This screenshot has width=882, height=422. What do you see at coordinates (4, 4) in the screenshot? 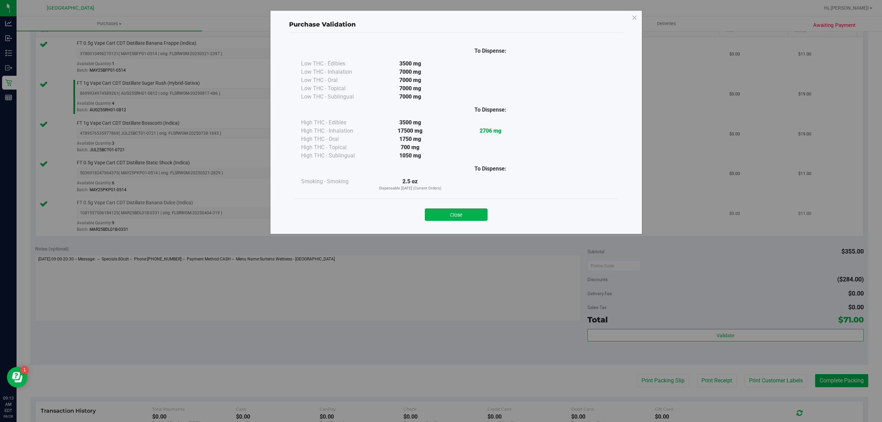
I see `span: 1` at bounding box center [4, 4].